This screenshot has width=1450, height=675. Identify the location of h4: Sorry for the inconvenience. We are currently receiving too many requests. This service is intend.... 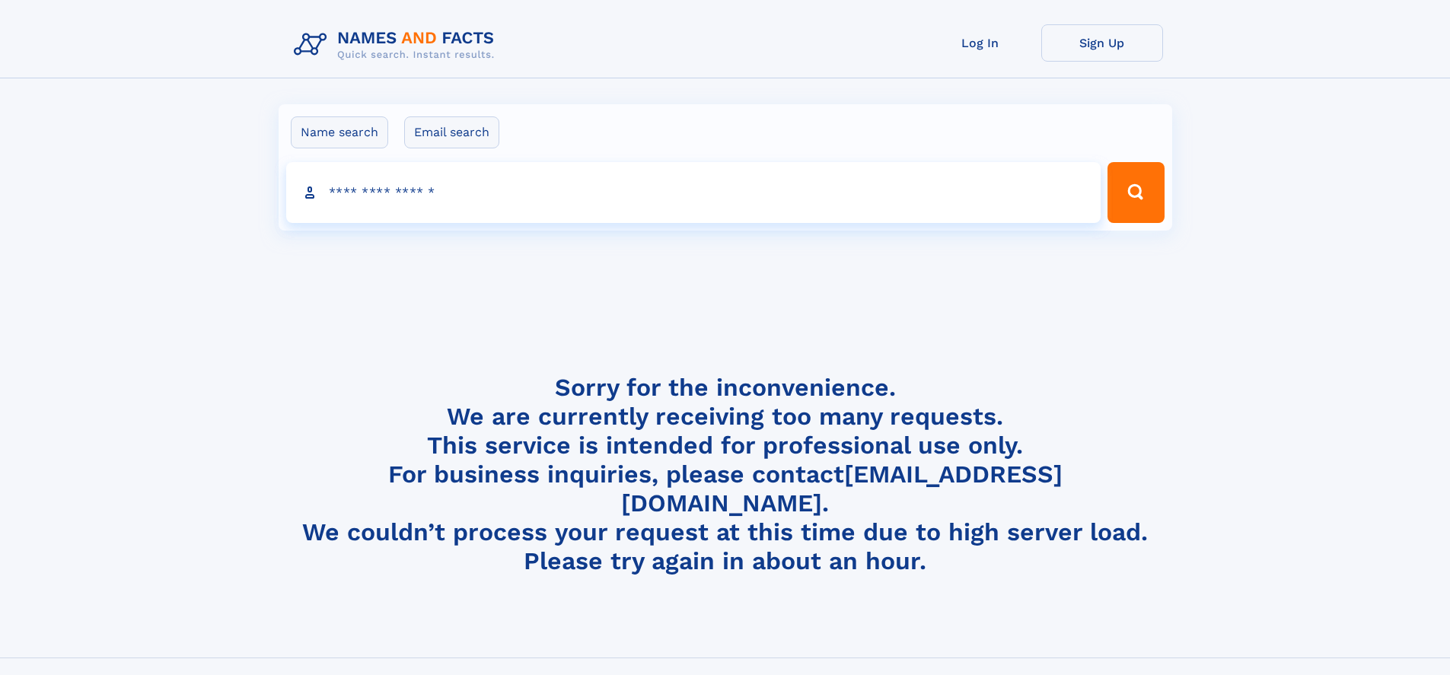
(725, 474).